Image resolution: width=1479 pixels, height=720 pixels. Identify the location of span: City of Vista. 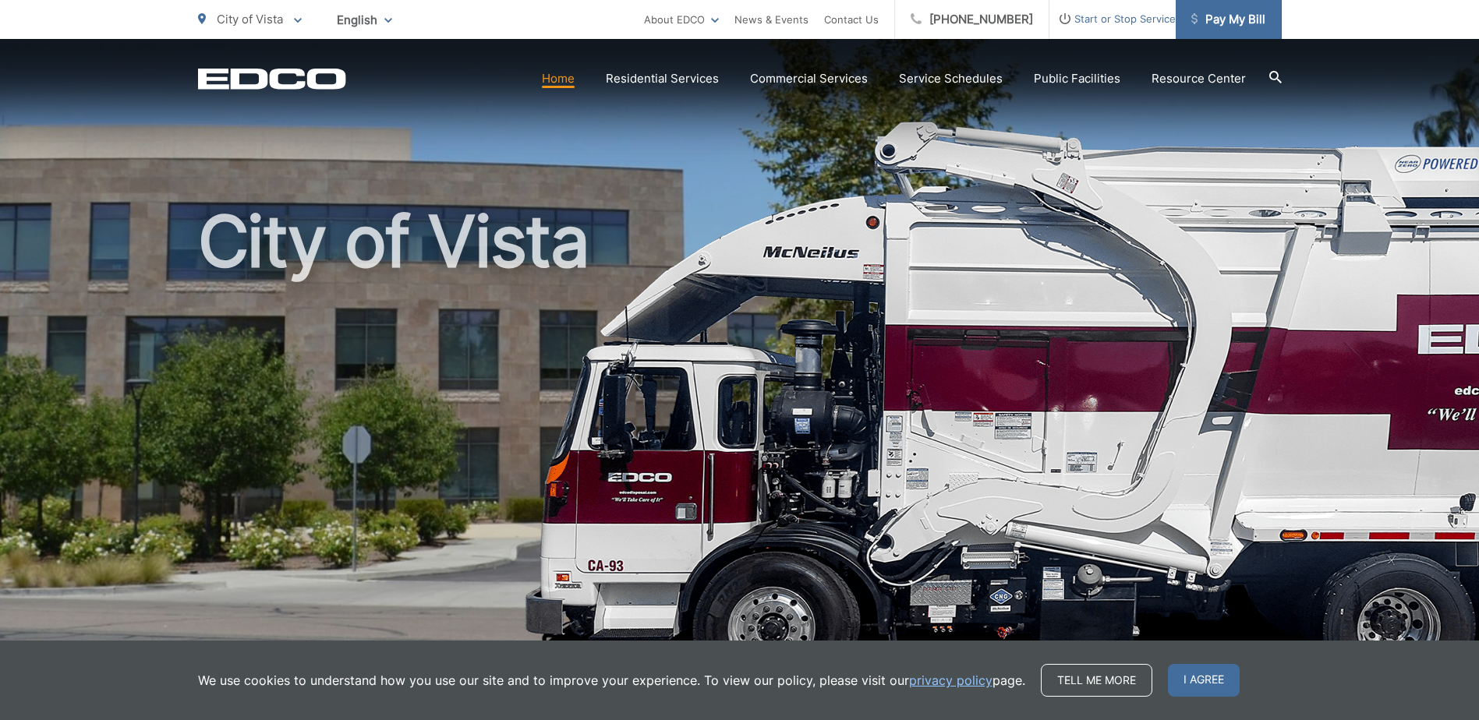
(250, 19).